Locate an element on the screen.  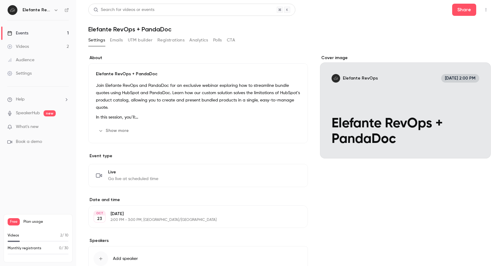
span: new is located at coordinates (50, 113).